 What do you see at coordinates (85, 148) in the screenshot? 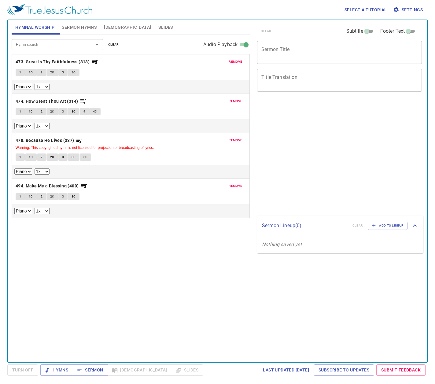
I see `small: Warning: This copyrighted hymn is not licensed for projection or broadcasting of lyrics.` at bounding box center [85, 148].